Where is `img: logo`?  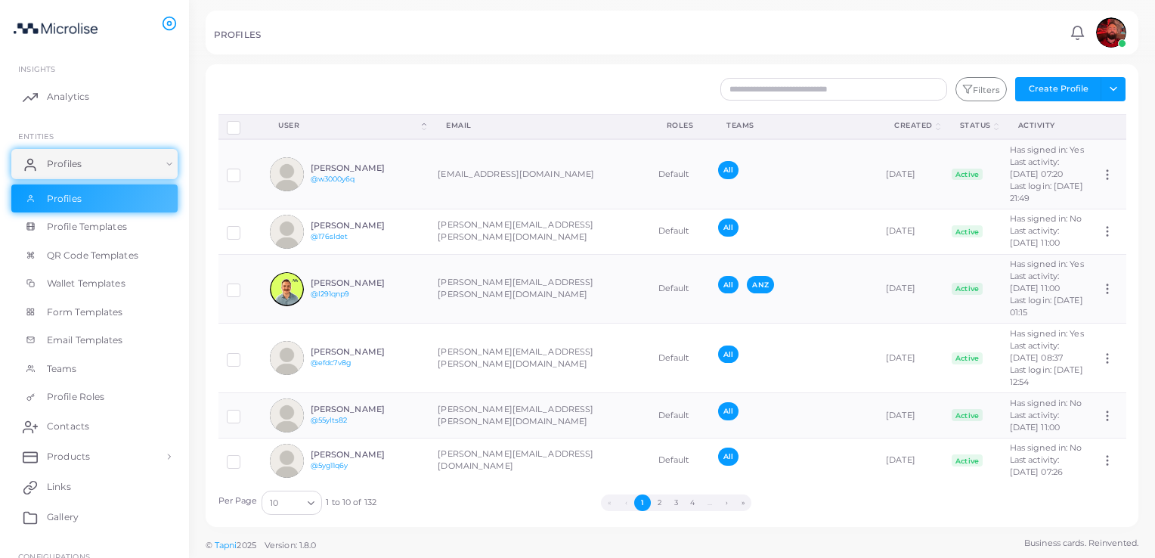 img: logo is located at coordinates (55, 28).